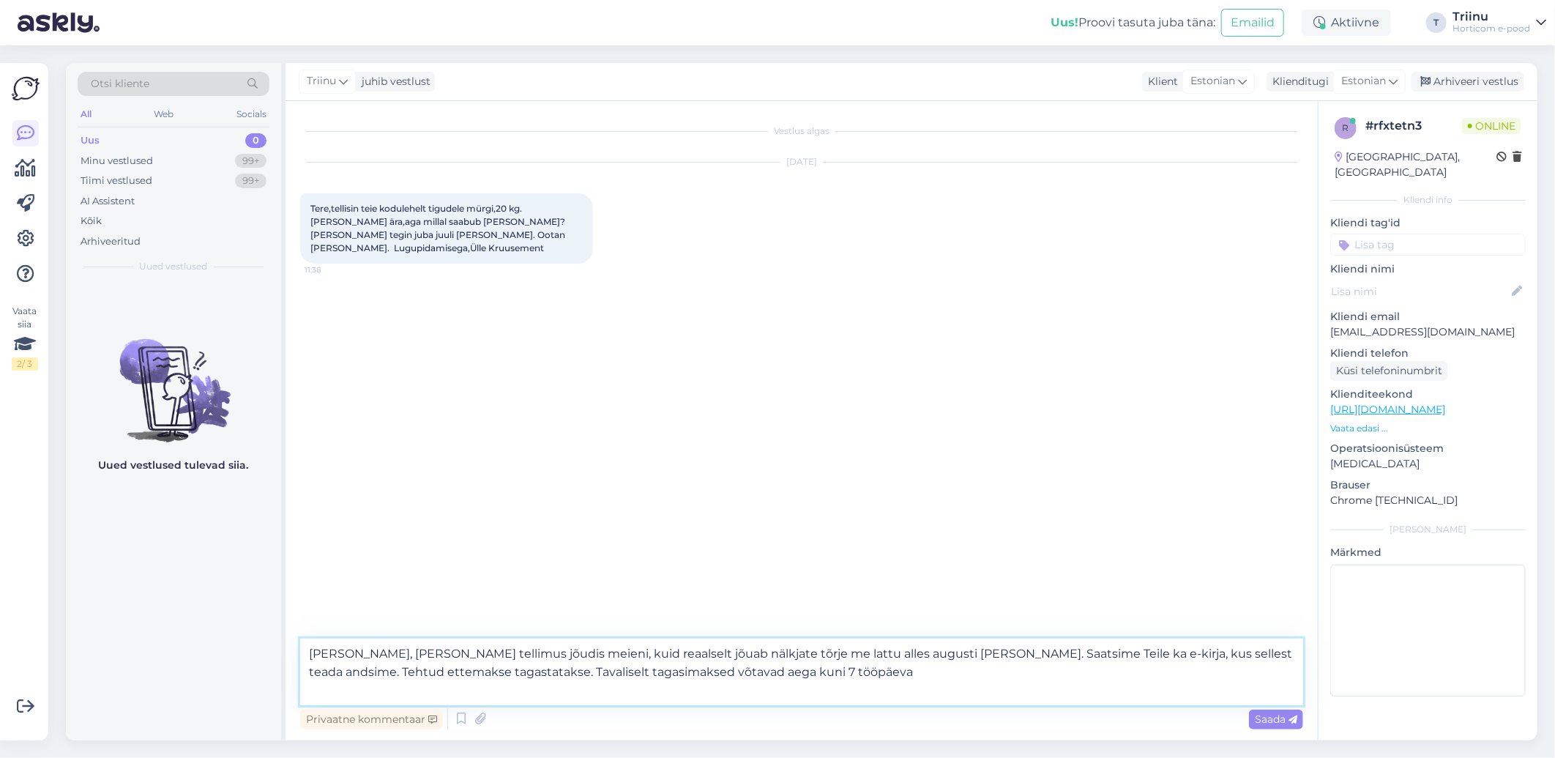  What do you see at coordinates (25, 337) in the screenshot?
I see `div: Vaata siia` at bounding box center [25, 337].